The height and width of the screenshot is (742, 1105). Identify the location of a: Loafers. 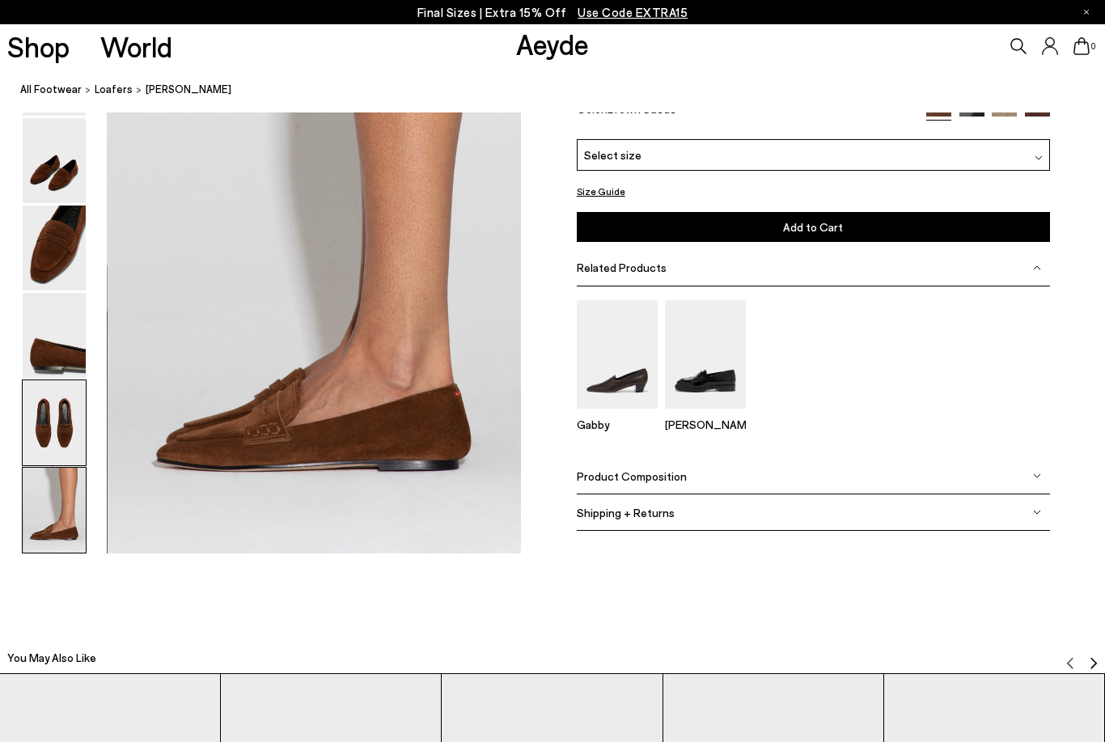
(113, 89).